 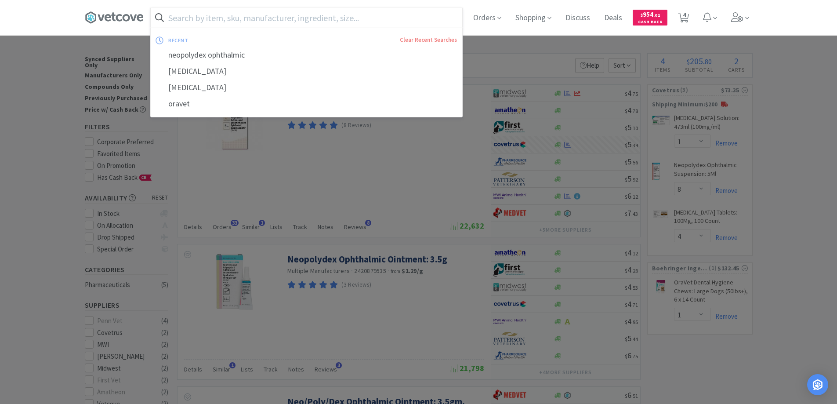 I want to click on a: Deals, so click(x=613, y=18).